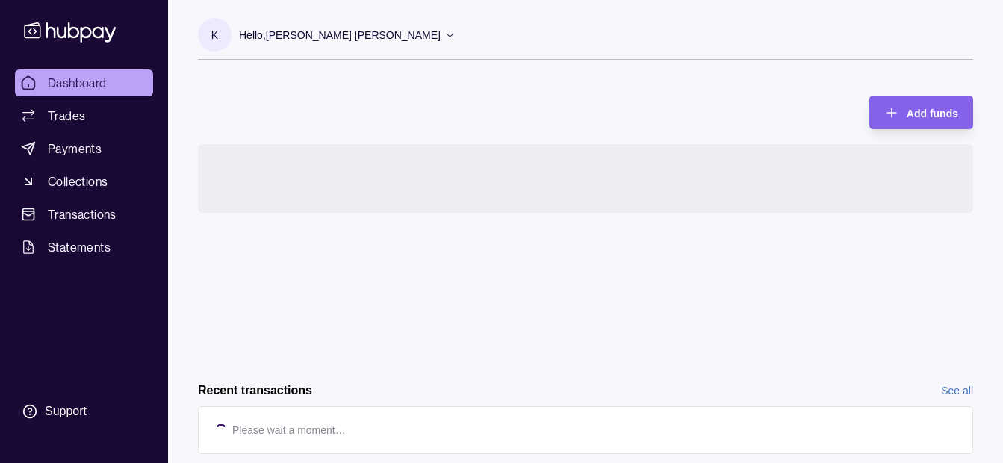 This screenshot has height=463, width=1003. What do you see at coordinates (79, 247) in the screenshot?
I see `span: Statements` at bounding box center [79, 247].